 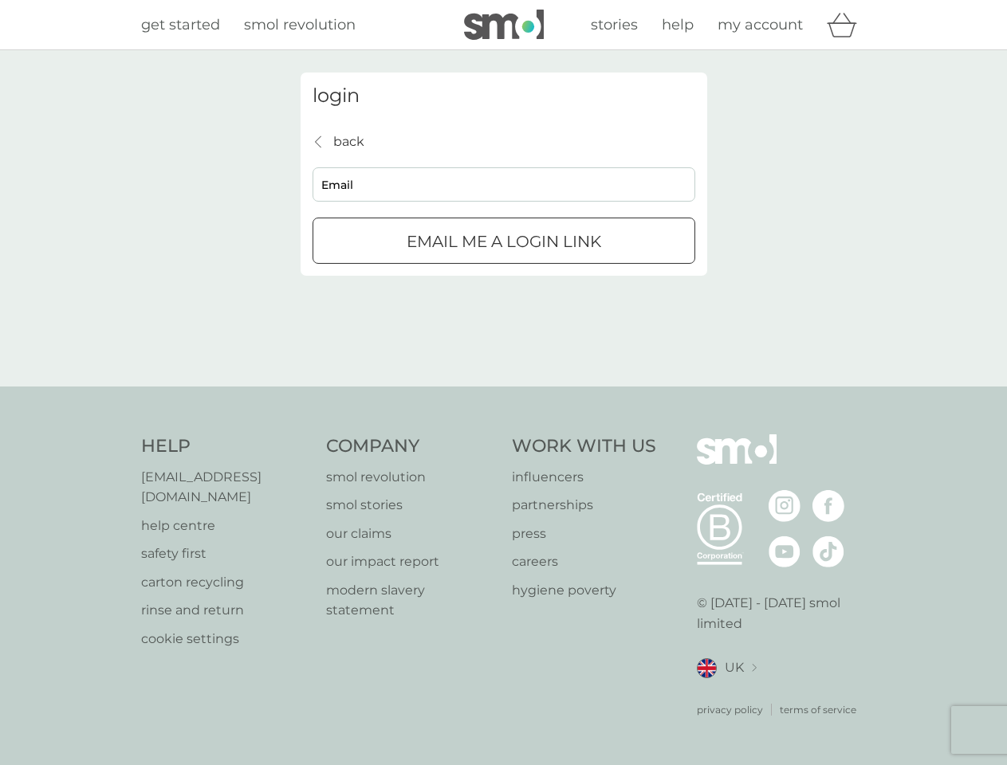 I want to click on button: Email me a login link, so click(x=504, y=241).